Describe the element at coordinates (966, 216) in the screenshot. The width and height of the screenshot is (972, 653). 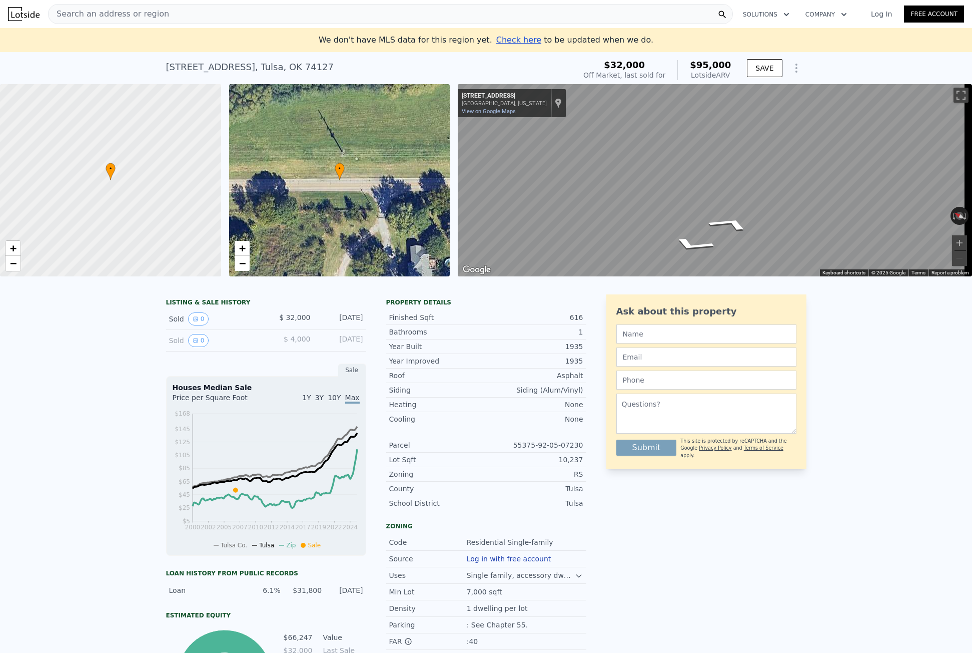
I see `button: Rotate clockwise` at that location.